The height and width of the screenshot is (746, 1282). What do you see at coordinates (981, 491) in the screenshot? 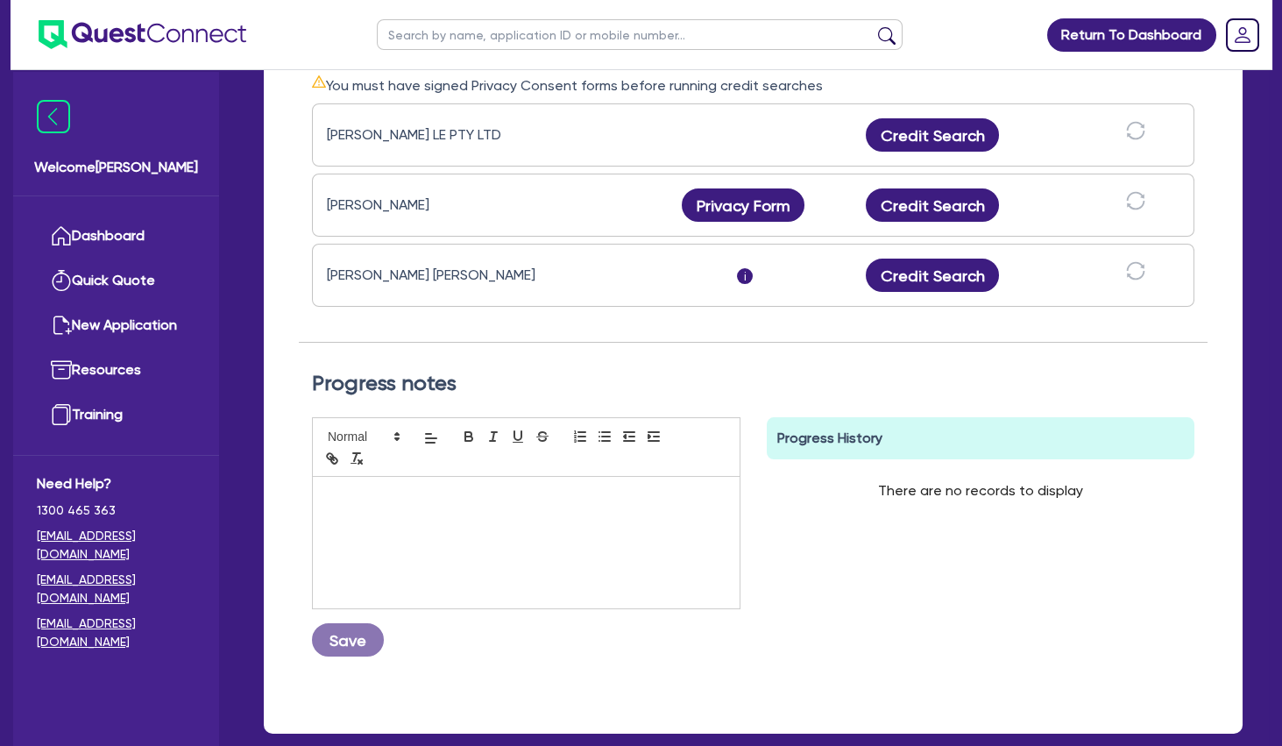
I see `div: There are no records to display` at bounding box center [981, 491].